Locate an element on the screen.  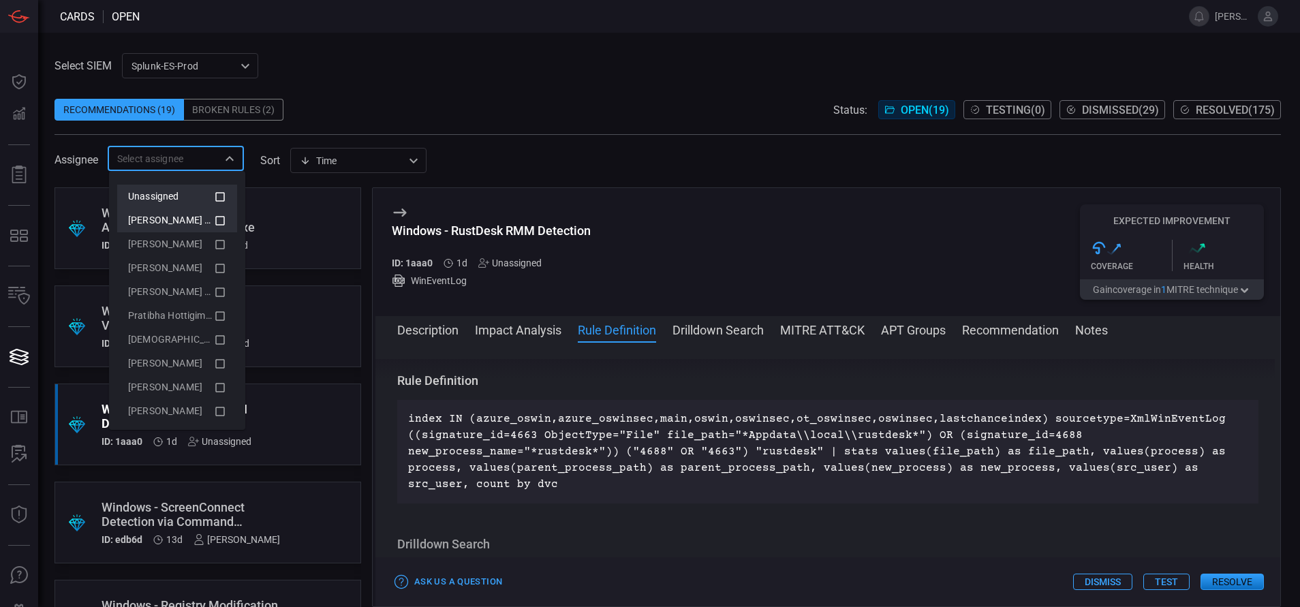
h3: Drilldown Search is located at coordinates (828, 544).